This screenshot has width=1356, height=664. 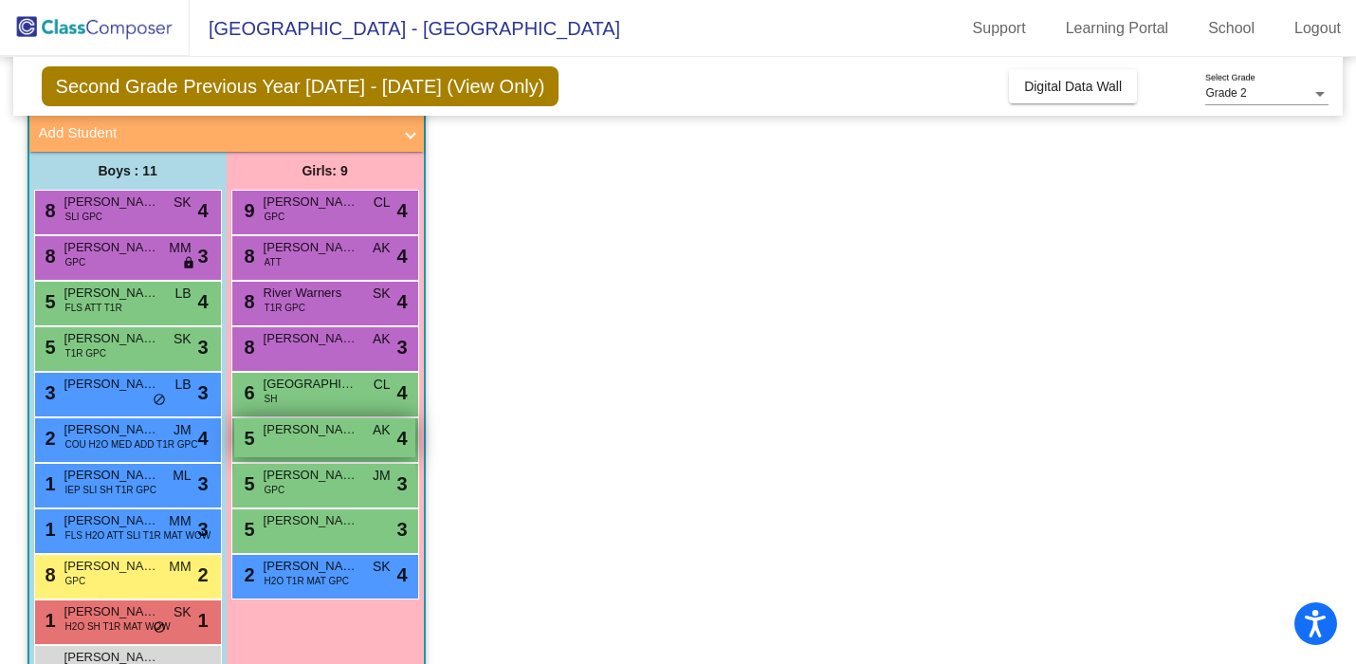 What do you see at coordinates (311, 293) in the screenshot?
I see `span: River Warners` at bounding box center [311, 293].